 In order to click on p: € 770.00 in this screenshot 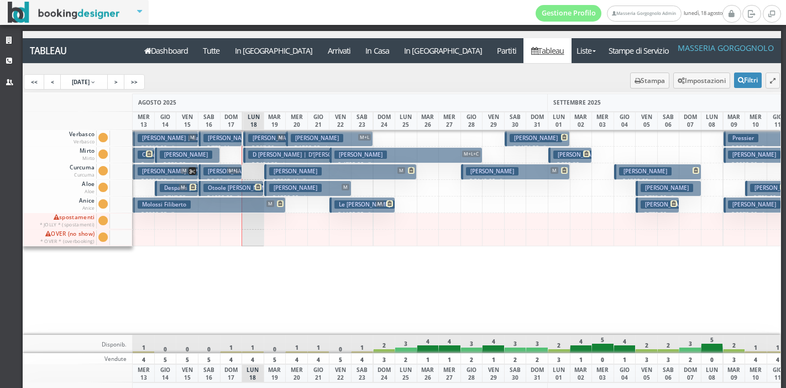, I will do `click(659, 218)`.